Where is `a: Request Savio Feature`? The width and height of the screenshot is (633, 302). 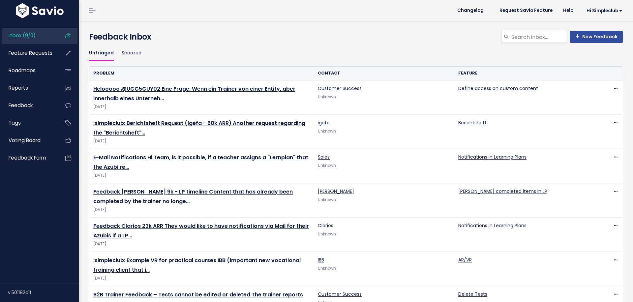 a: Request Savio Feature is located at coordinates (526, 11).